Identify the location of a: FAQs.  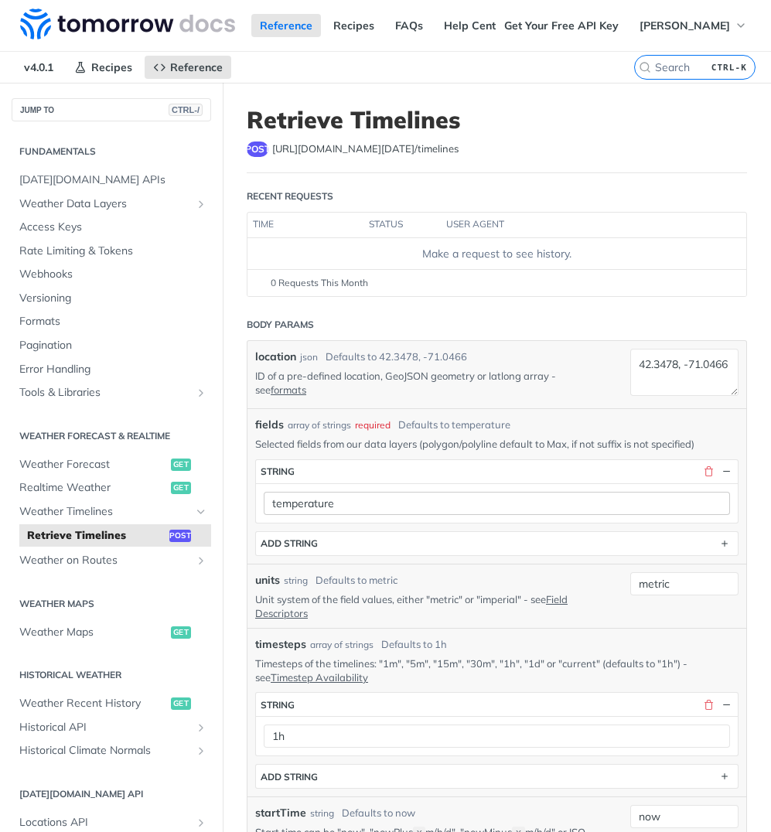
(409, 26).